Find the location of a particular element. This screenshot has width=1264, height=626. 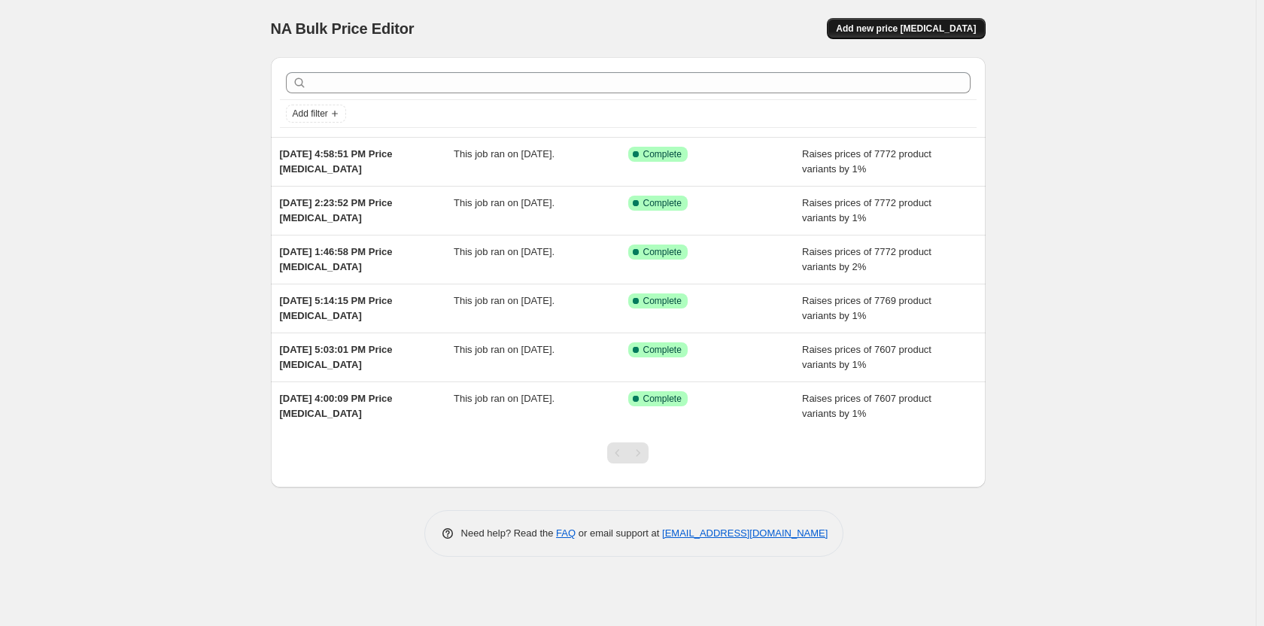

span: or email support at is located at coordinates (618, 533).